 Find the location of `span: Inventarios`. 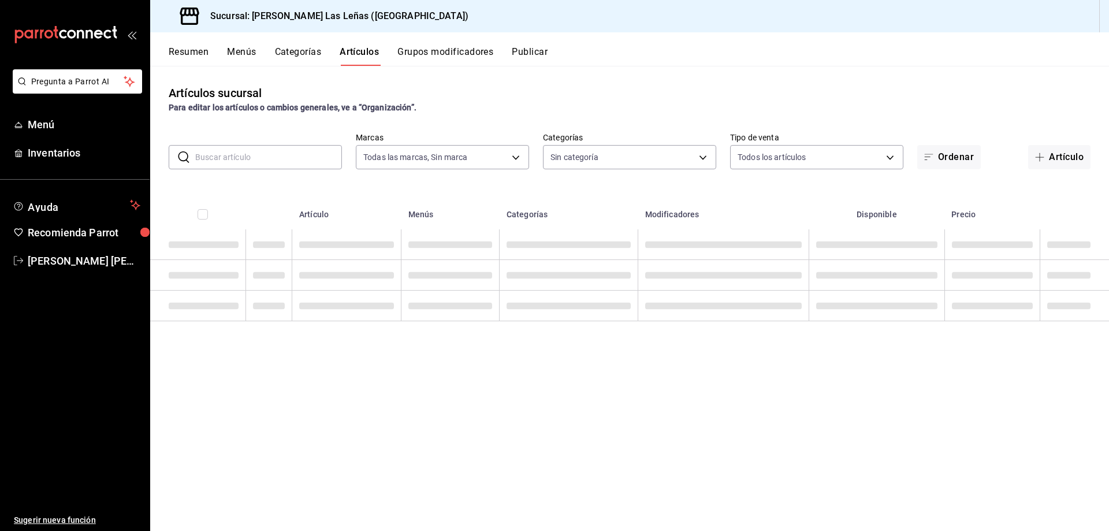

span: Inventarios is located at coordinates (84, 153).